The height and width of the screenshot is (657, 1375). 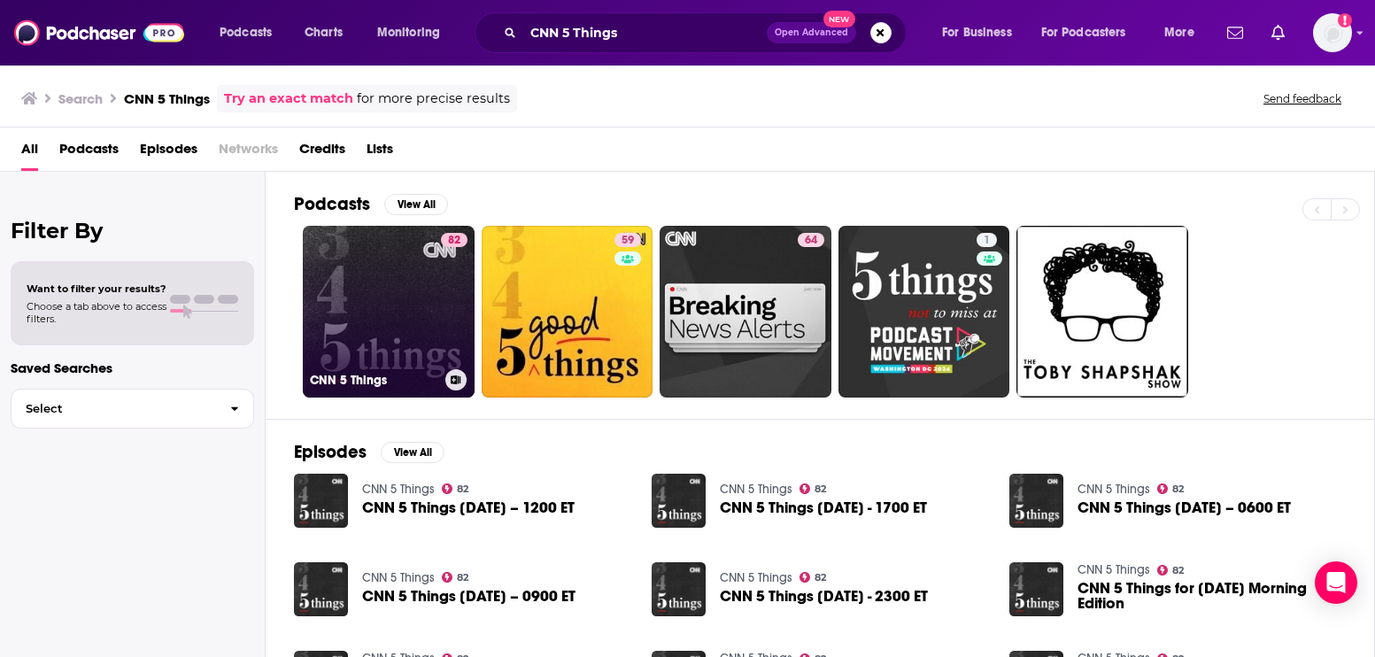 I want to click on span: For Business, so click(x=977, y=33).